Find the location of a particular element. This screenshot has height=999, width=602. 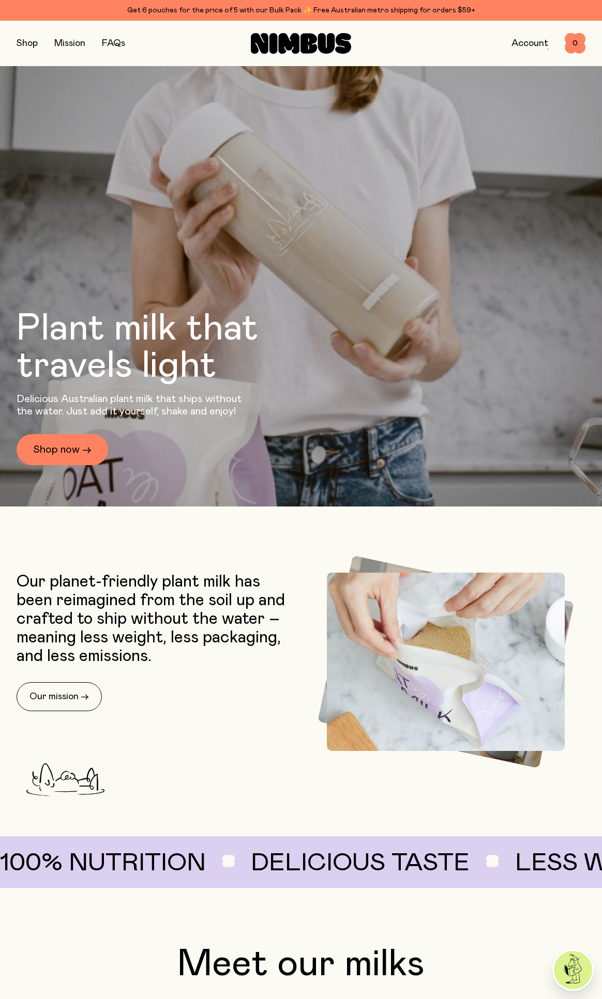

a: Shop now → is located at coordinates (62, 450).